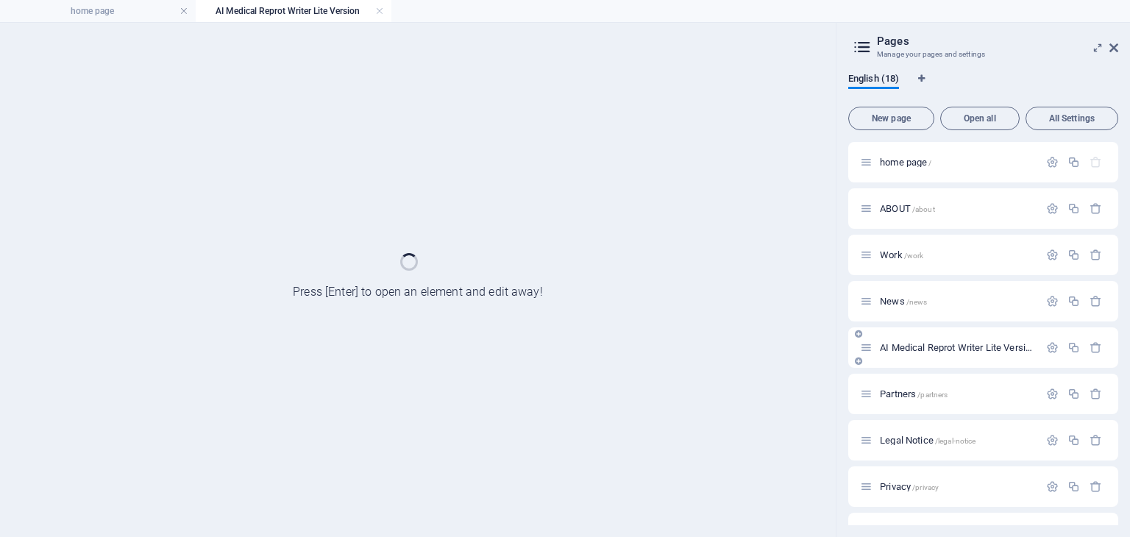  I want to click on span: /legal-notice, so click(956, 441).